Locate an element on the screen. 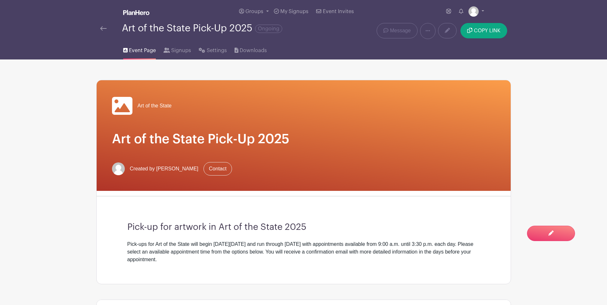 This screenshot has width=607, height=305. button: COPY LINK is located at coordinates (483, 31).